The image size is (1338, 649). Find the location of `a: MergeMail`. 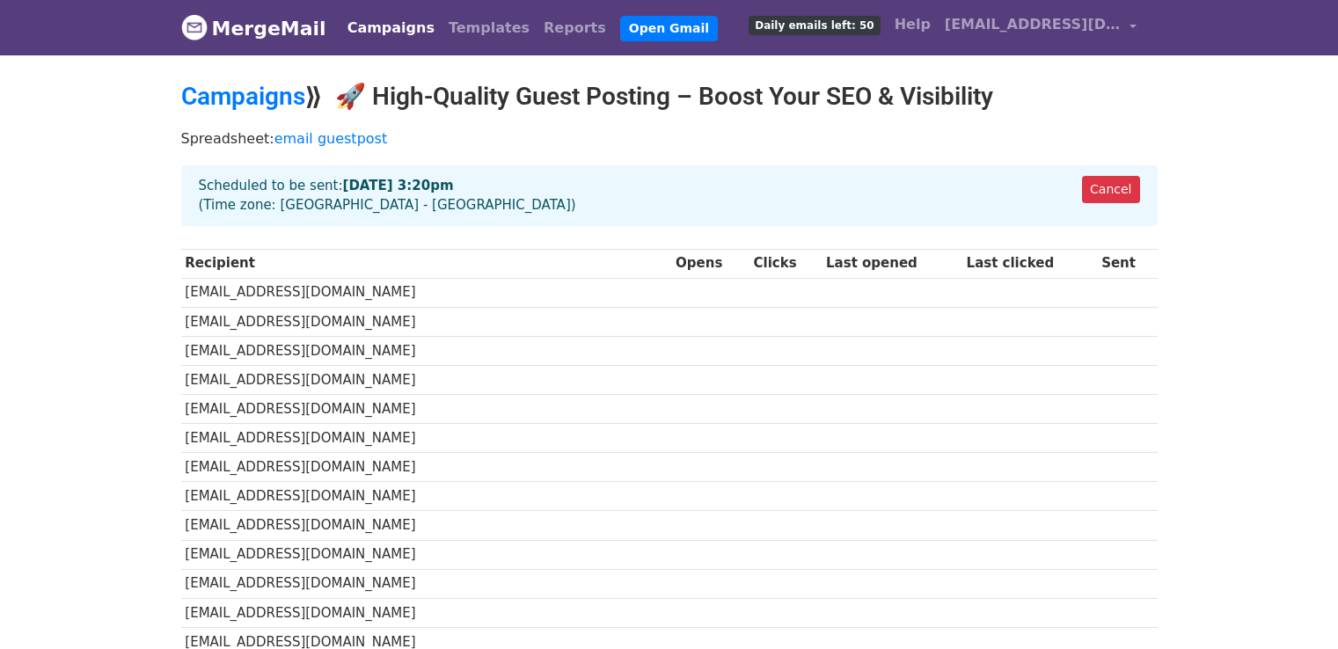

a: MergeMail is located at coordinates (253, 28).